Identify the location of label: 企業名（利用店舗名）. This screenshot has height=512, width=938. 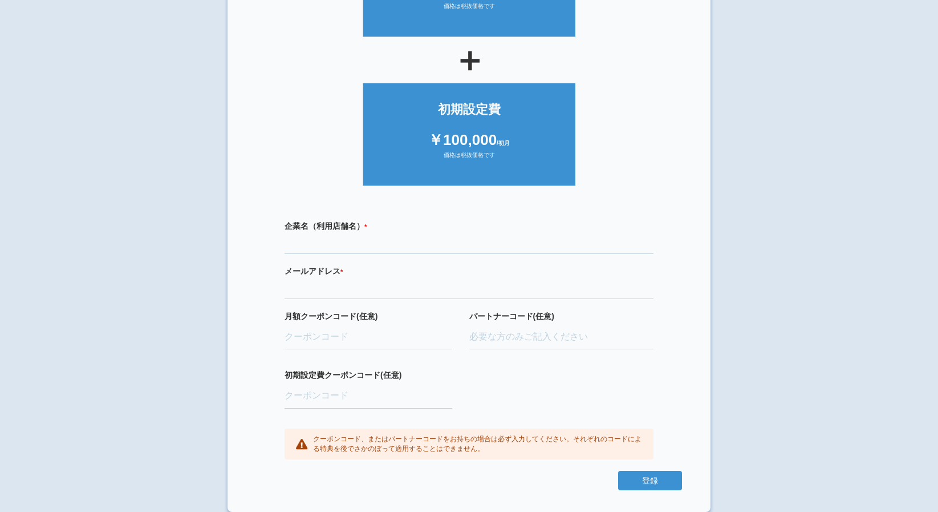
(469, 226).